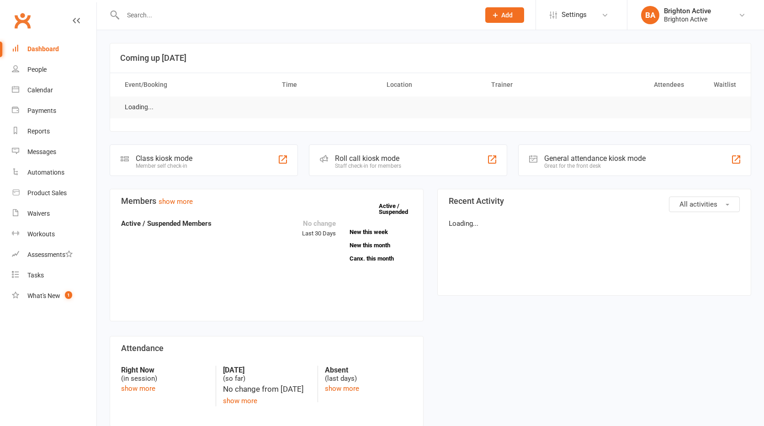 Image resolution: width=764 pixels, height=426 pixels. I want to click on th: Event/Booking, so click(195, 85).